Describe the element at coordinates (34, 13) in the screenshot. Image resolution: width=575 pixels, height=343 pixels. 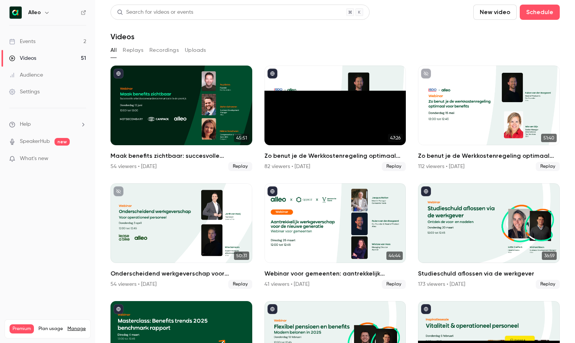
I see `h6: Alleo` at that location.